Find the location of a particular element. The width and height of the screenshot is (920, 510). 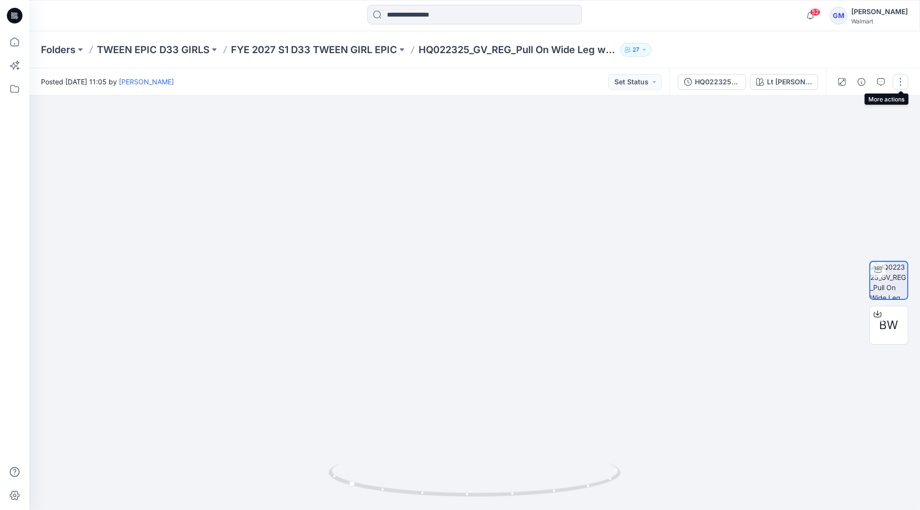

p: Folders is located at coordinates (58, 50).